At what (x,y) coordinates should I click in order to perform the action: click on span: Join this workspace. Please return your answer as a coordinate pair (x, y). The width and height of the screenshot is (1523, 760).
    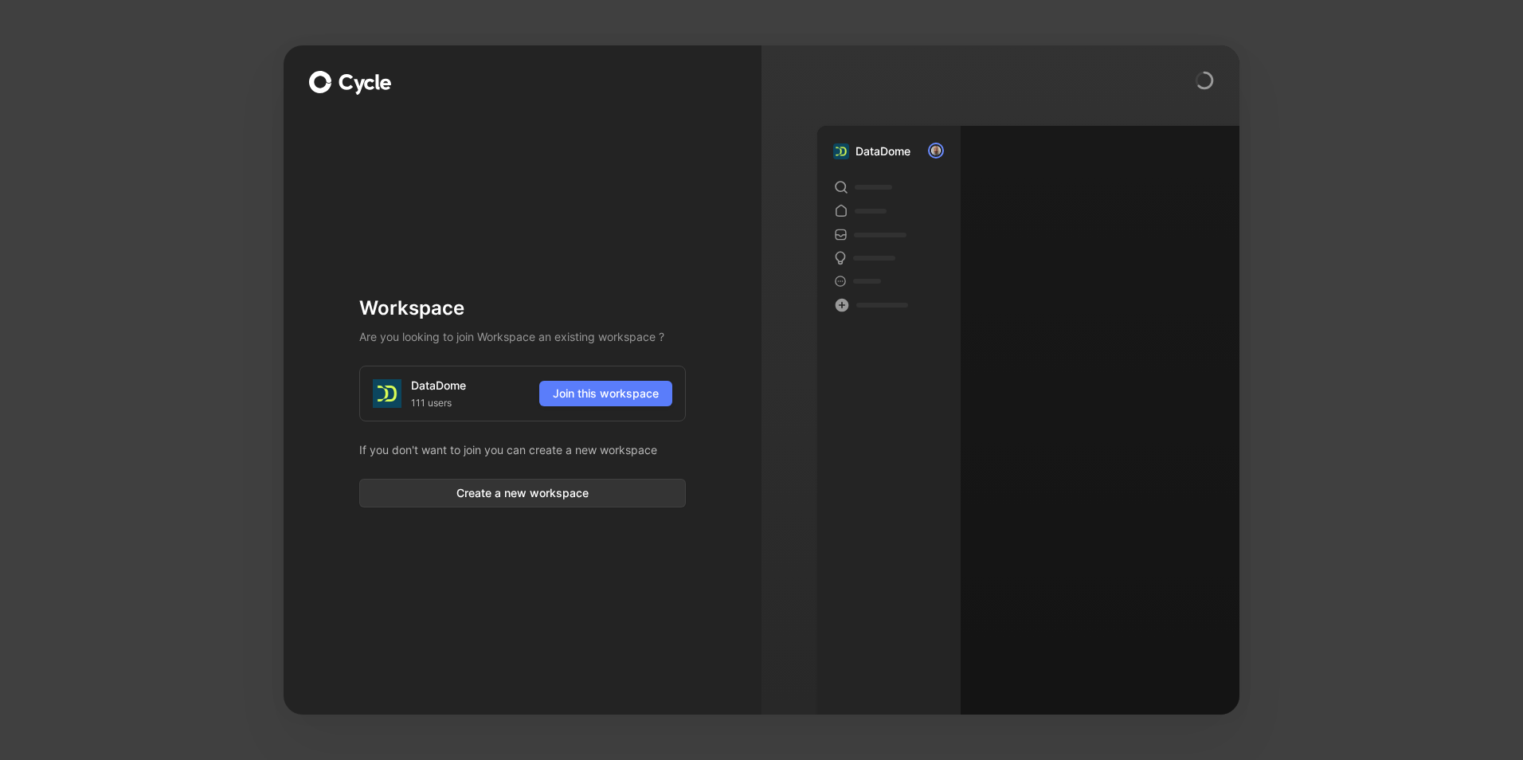
    Looking at the image, I should click on (605, 394).